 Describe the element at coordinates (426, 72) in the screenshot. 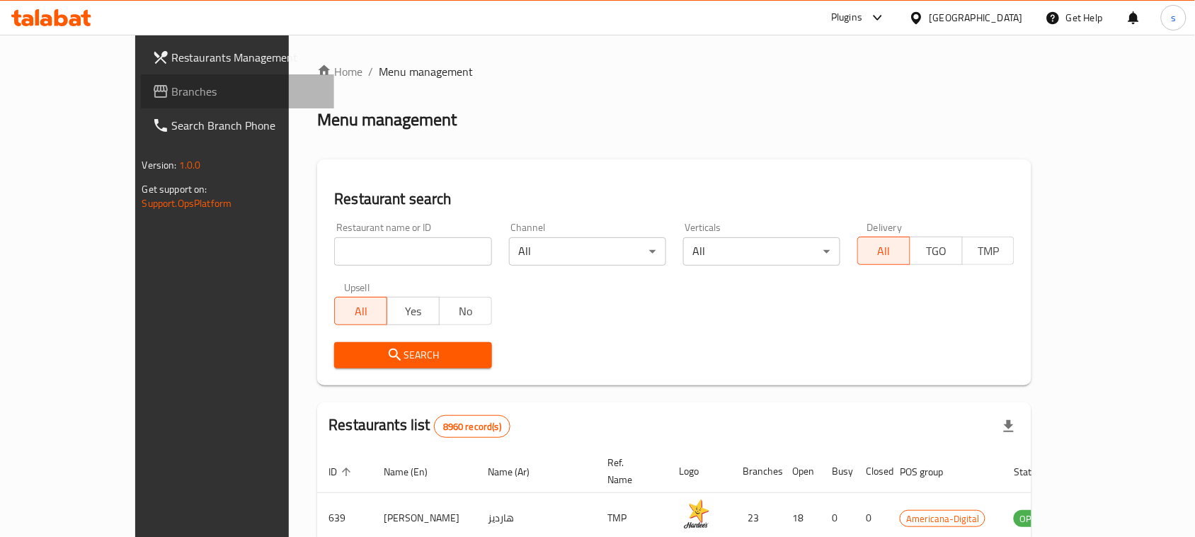

I see `span: Menu management` at that location.